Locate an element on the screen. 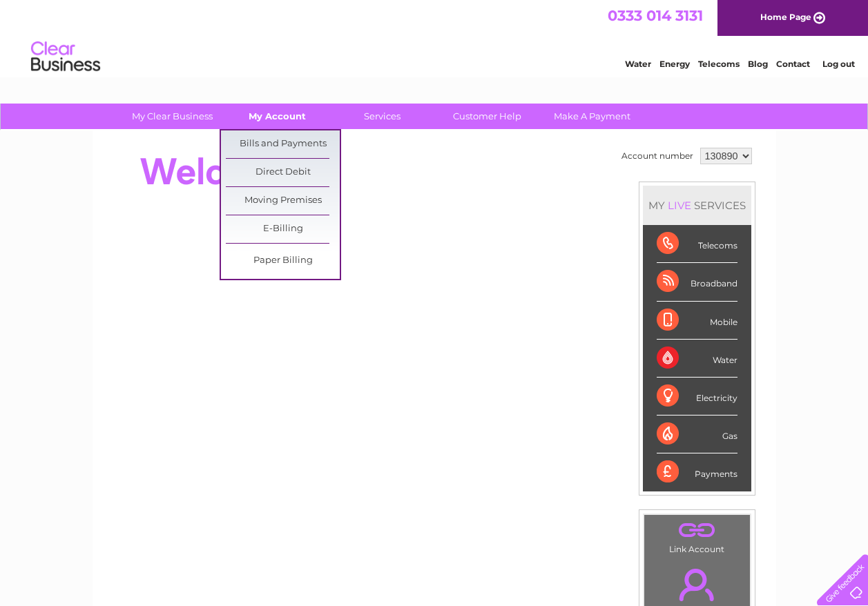 The image size is (868, 606). a: Services is located at coordinates (382, 116).